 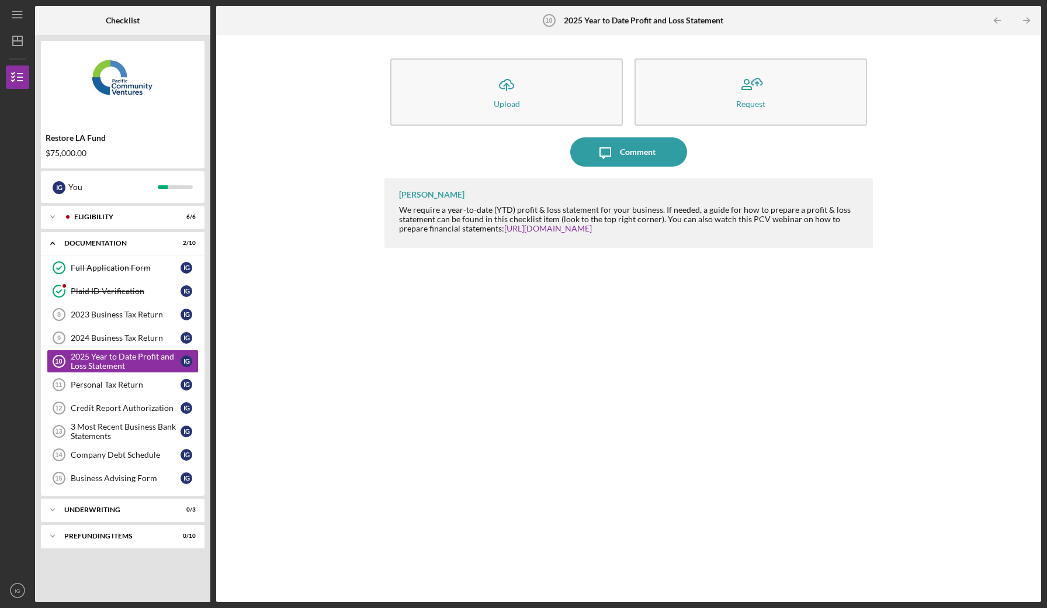 I want to click on tspan: 9, so click(x=59, y=338).